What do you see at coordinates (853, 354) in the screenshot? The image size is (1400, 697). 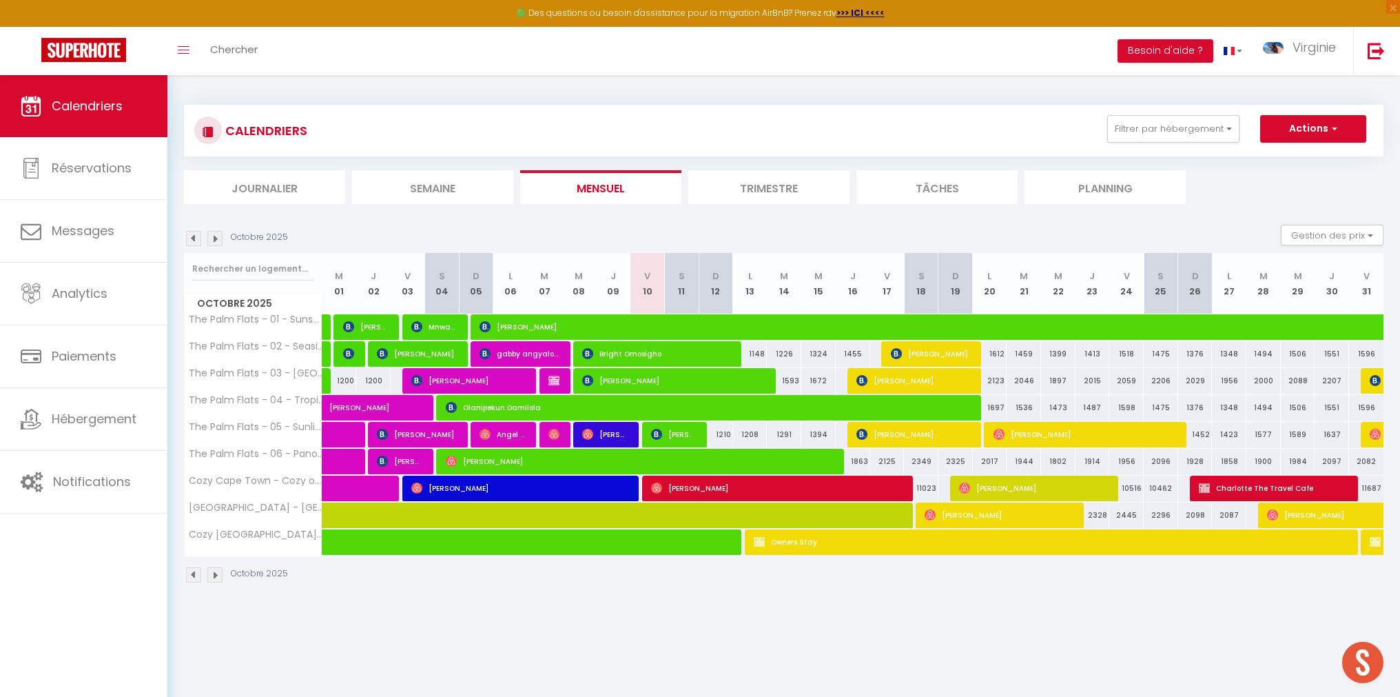 I see `div: 1455` at bounding box center [853, 354].